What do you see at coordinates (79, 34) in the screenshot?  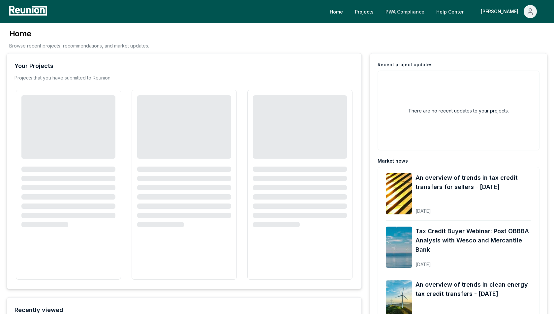 I see `h3: Home` at bounding box center [79, 34].